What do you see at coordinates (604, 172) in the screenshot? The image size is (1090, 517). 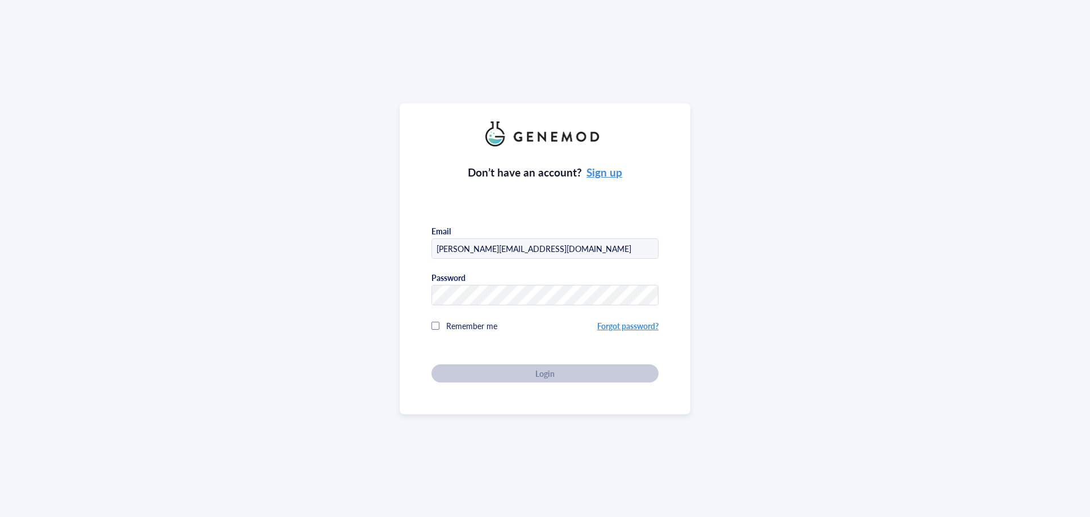 I see `a: Sign up` at bounding box center [604, 172].